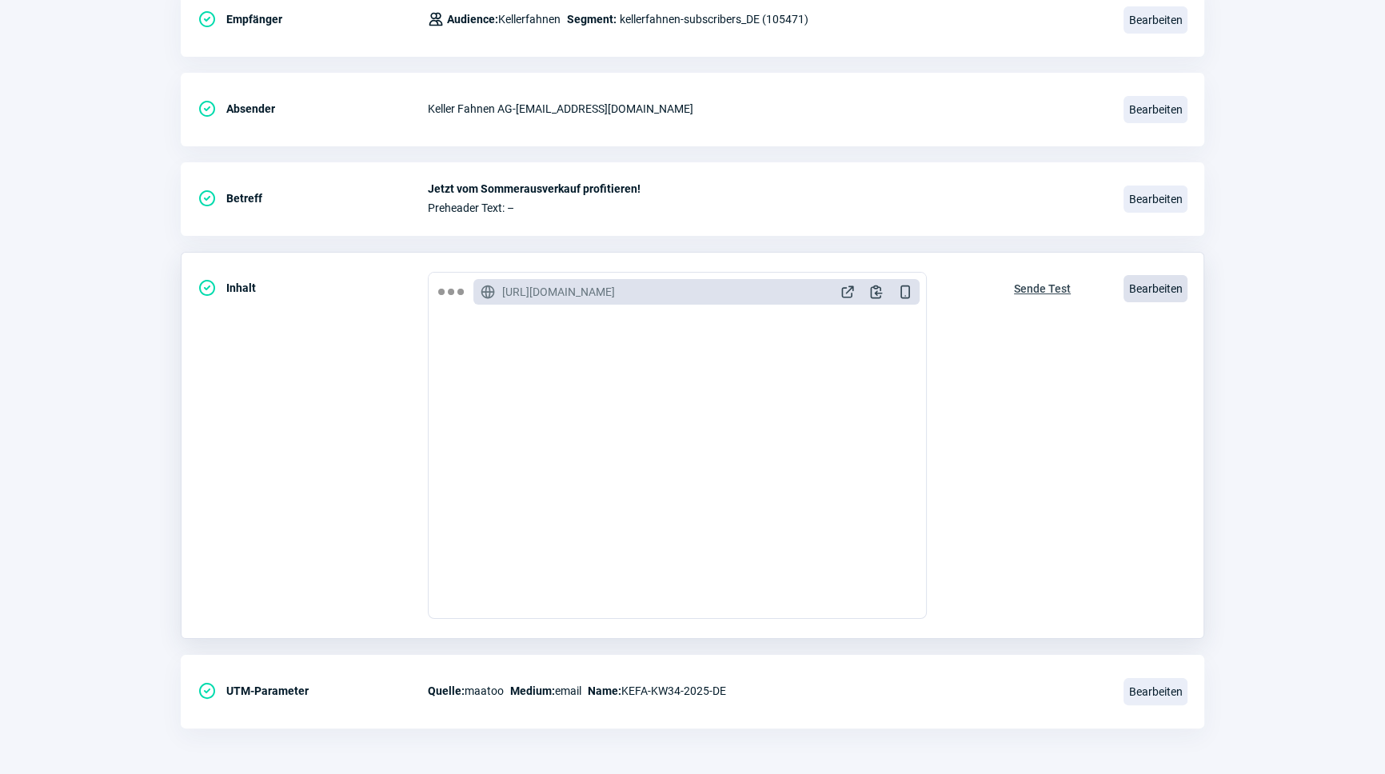 The image size is (1385, 774). I want to click on span: Medium:, so click(533, 691).